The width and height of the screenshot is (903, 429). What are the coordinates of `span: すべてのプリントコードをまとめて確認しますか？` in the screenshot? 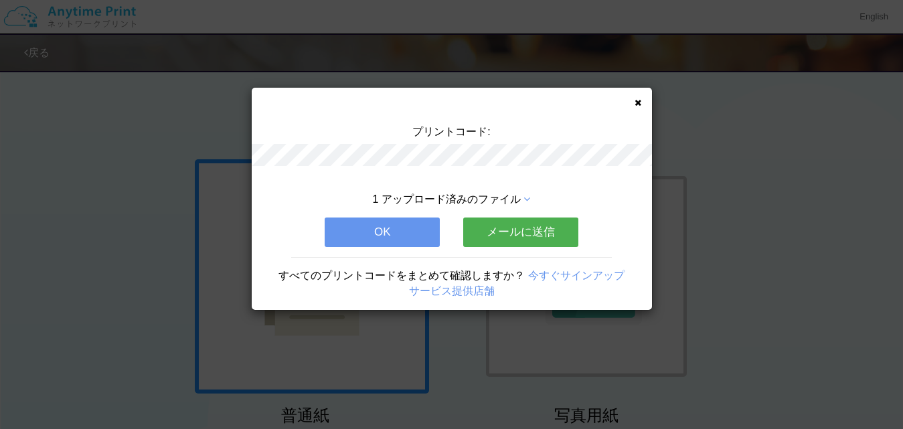 It's located at (401, 275).